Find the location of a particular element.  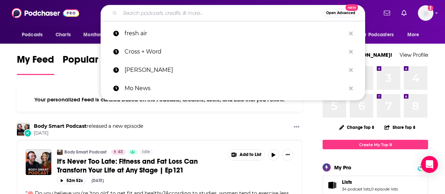

span: Open Advanced is located at coordinates (341, 13).